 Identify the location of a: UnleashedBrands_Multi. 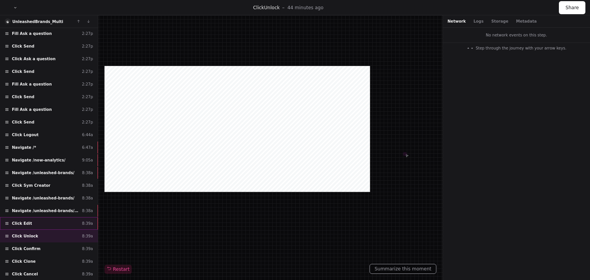
(38, 21).